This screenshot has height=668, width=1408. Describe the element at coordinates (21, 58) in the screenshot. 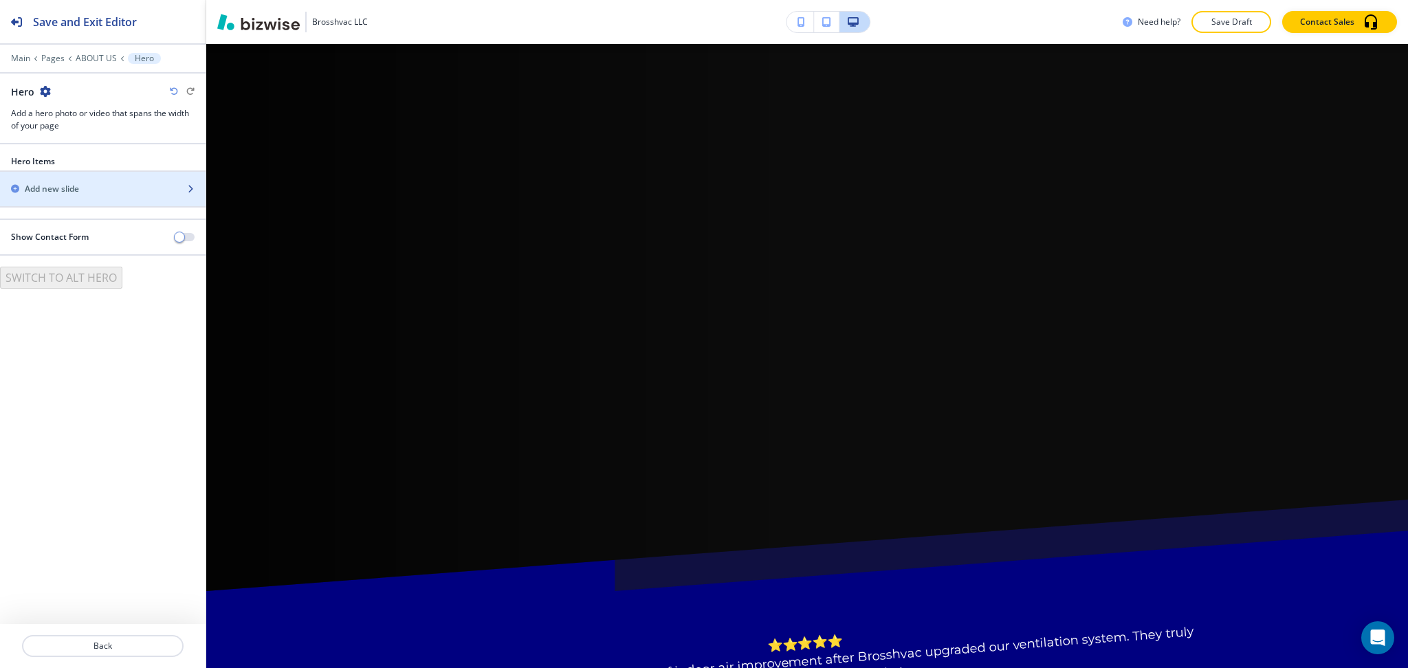

I see `button: Main` at that location.